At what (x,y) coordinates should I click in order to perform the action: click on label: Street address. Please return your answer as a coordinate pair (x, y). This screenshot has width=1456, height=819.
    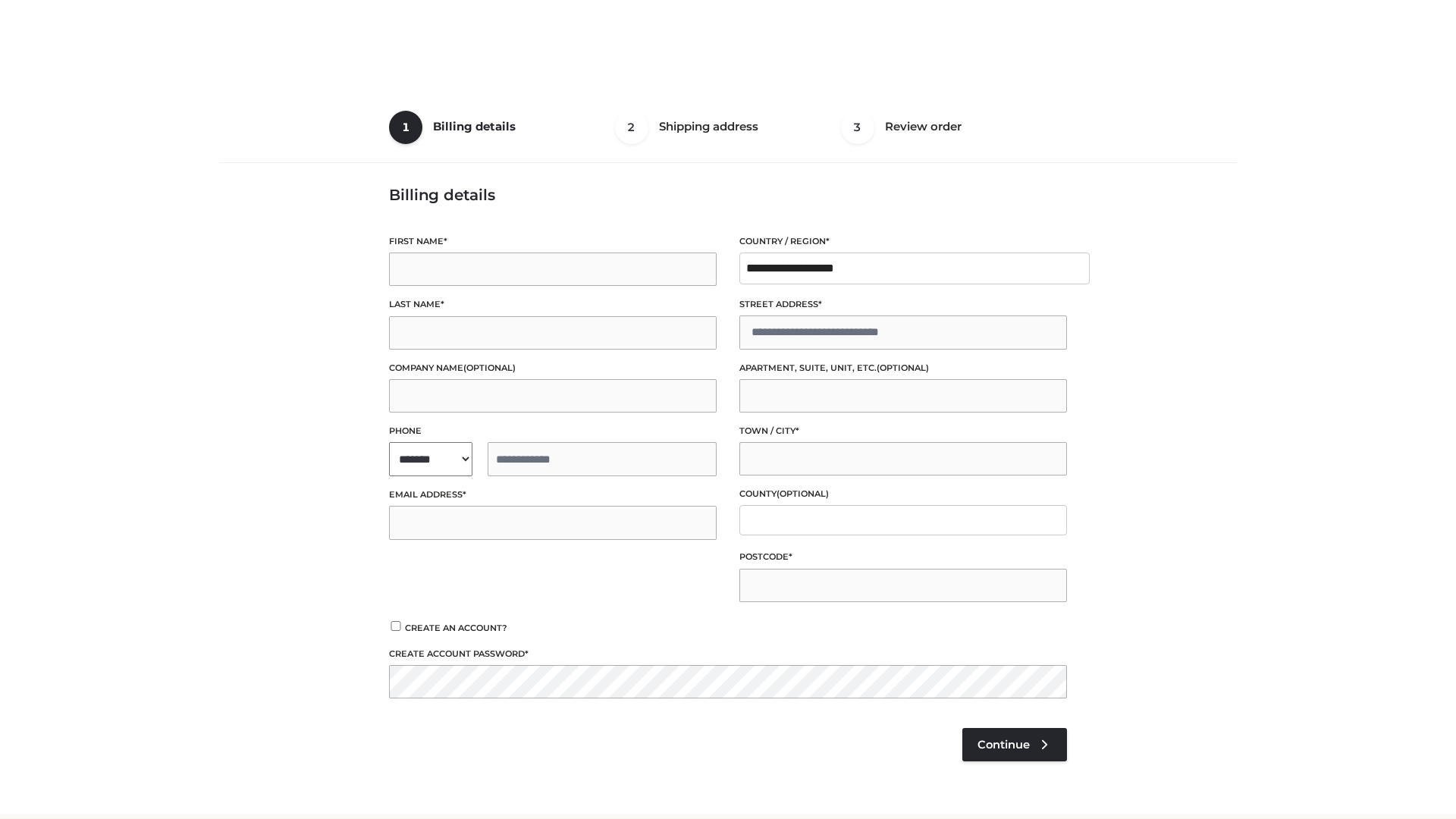
    Looking at the image, I should click on (903, 304).